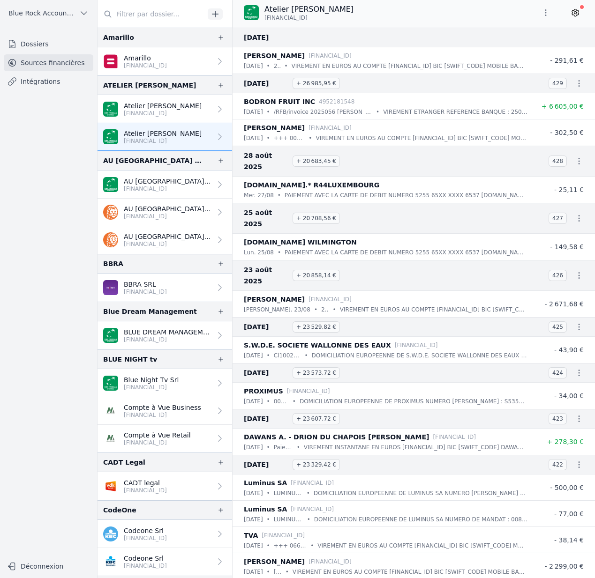 This screenshot has width=595, height=578. What do you see at coordinates (317, 345) in the screenshot?
I see `p: S.W.D.E. SOCIETE WALLONNE DES EAUX` at bounding box center [317, 345].